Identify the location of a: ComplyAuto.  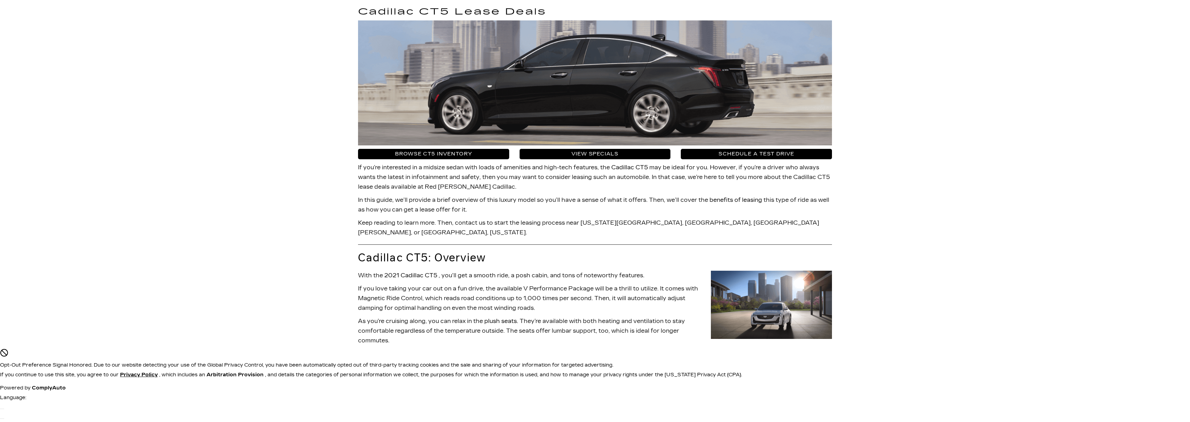
(49, 387).